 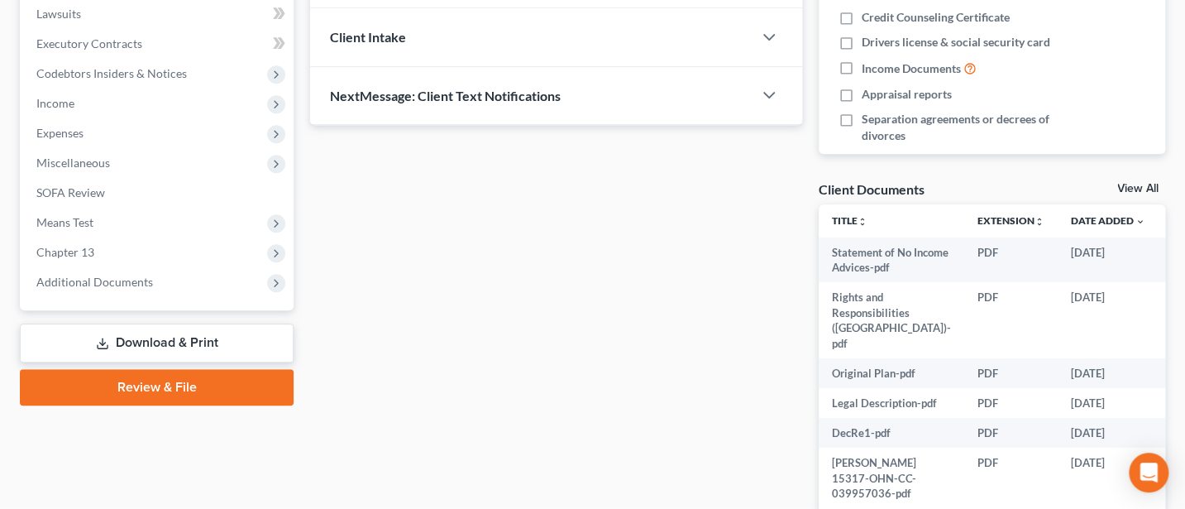 I want to click on span: NextMessage: Client Text Notifications, so click(x=445, y=95).